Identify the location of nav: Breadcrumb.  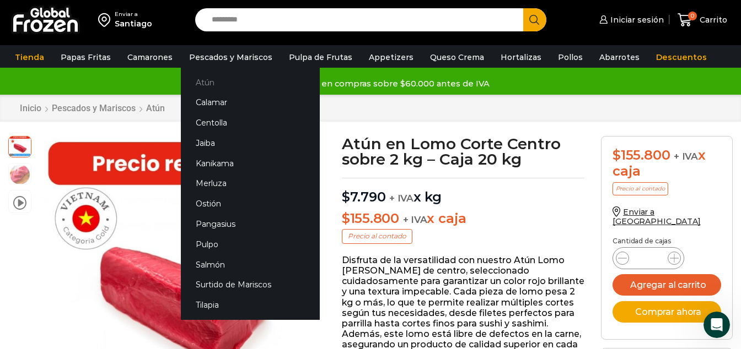
(92, 108).